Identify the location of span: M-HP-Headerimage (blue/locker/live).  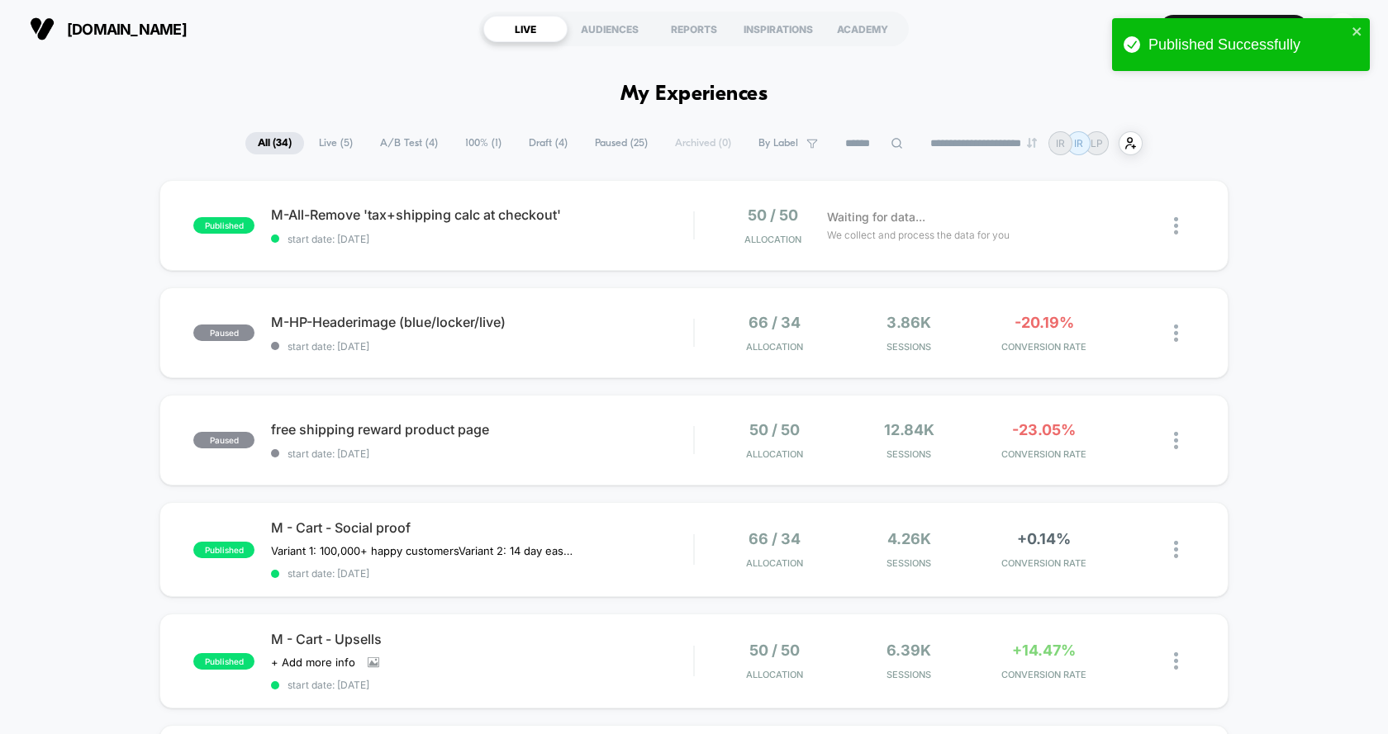
(482, 322).